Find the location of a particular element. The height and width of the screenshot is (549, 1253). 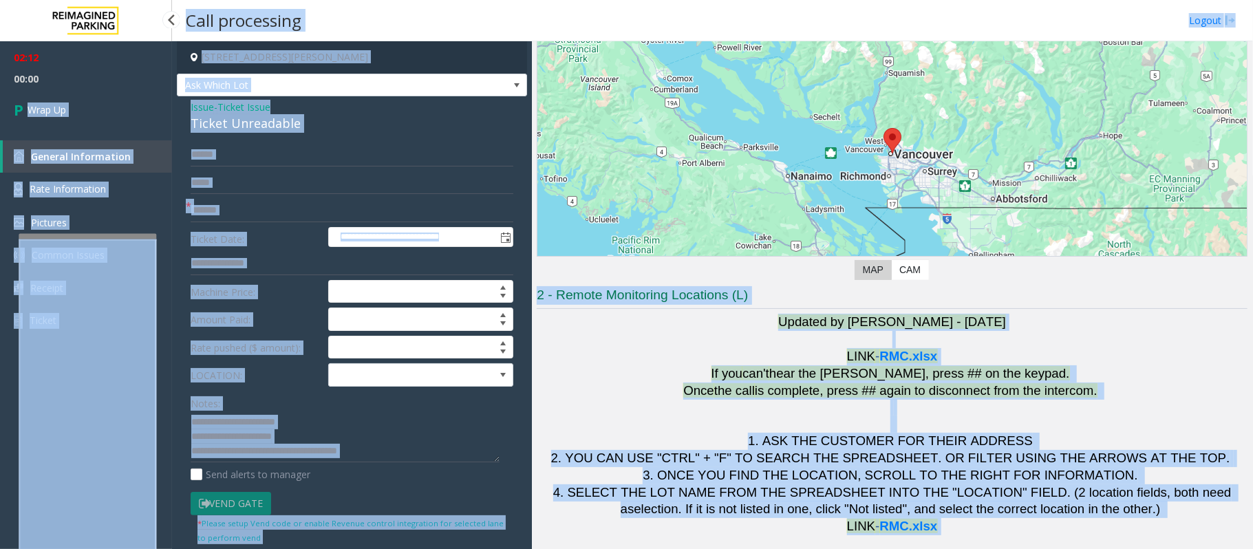

label: Ticket Date: is located at coordinates (256, 237).